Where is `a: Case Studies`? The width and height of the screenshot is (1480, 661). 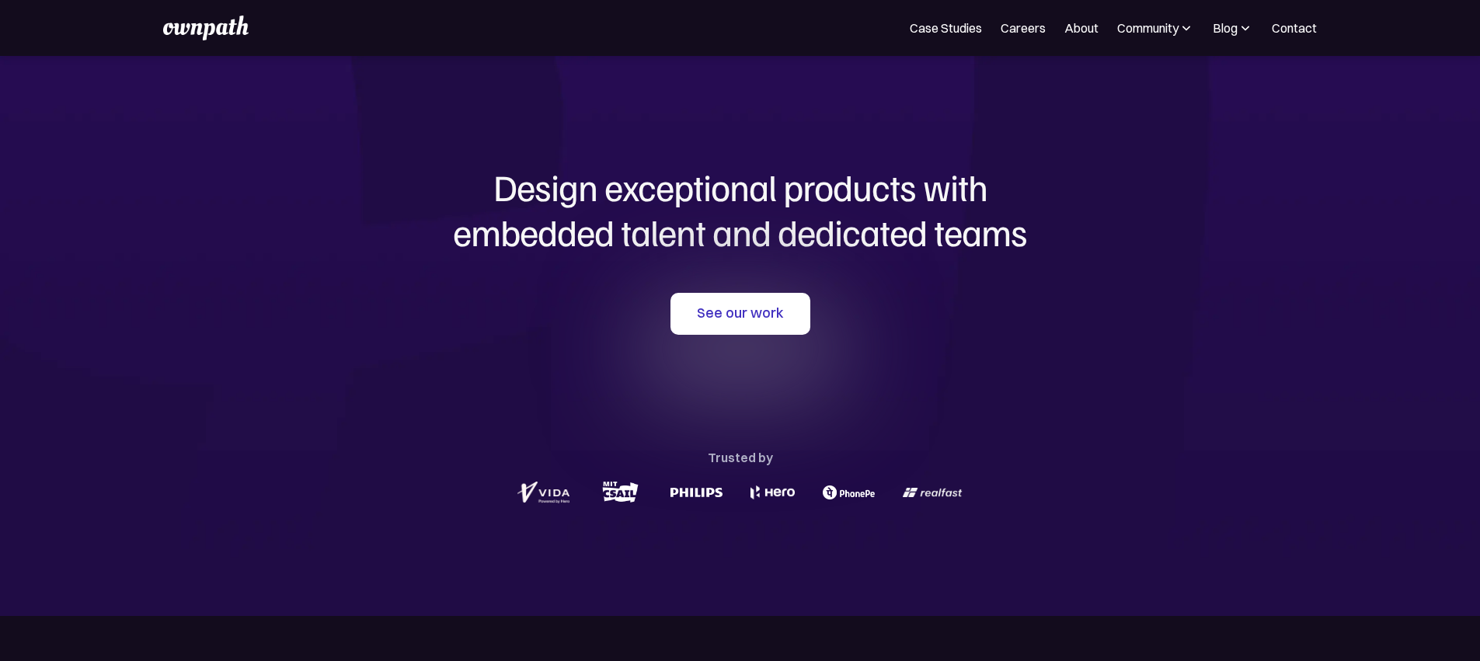 a: Case Studies is located at coordinates (946, 28).